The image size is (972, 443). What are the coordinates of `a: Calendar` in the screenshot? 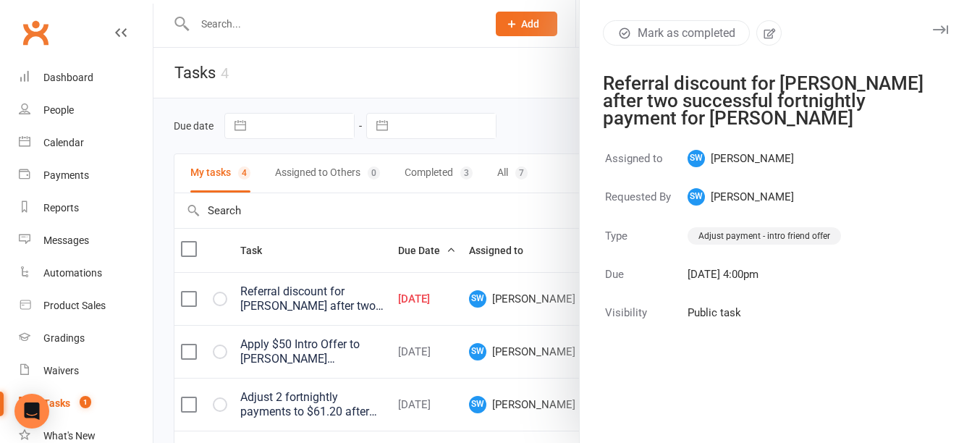 It's located at (85, 143).